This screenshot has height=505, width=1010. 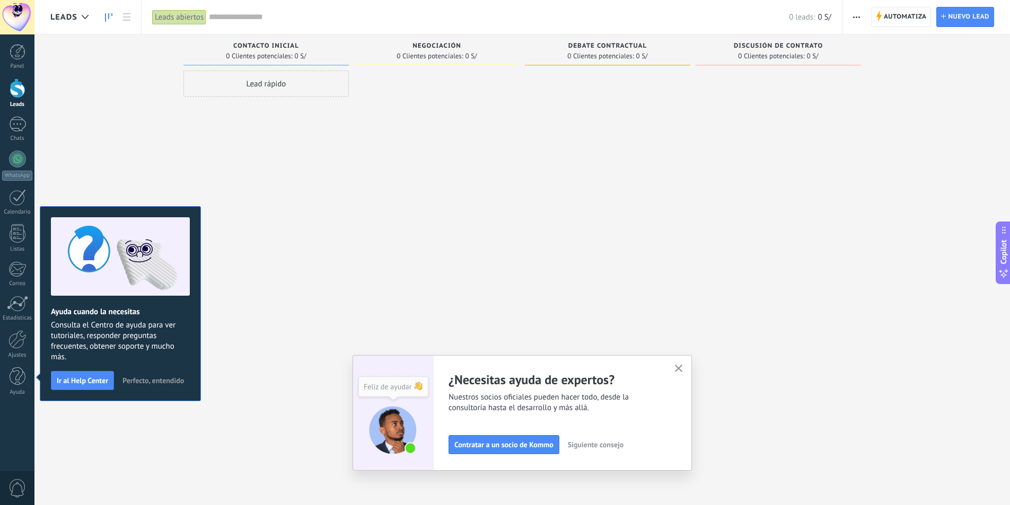 What do you see at coordinates (595, 445) in the screenshot?
I see `button: Siguiente consejo` at bounding box center [595, 445].